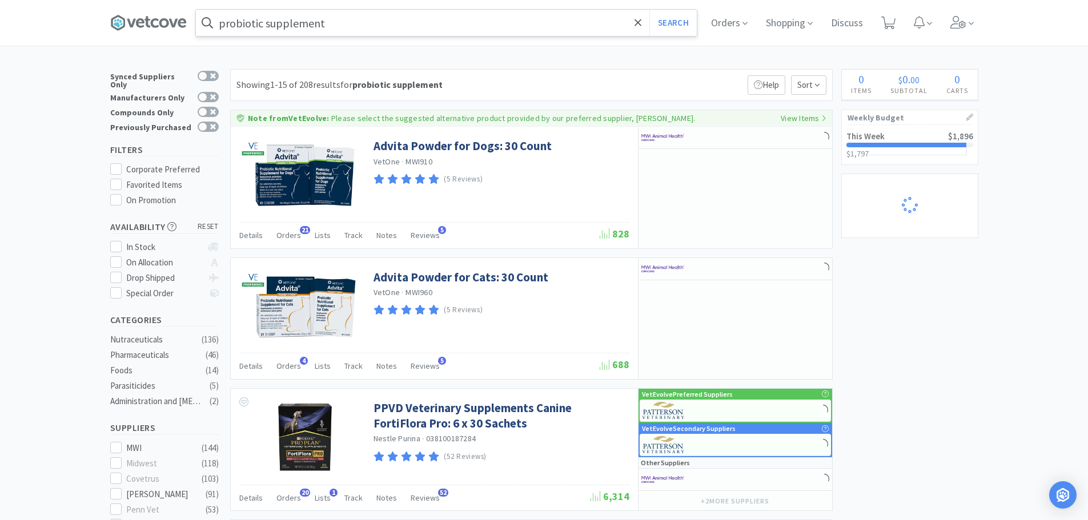  What do you see at coordinates (162, 479) in the screenshot?
I see `div: Covetrus` at bounding box center [162, 479].